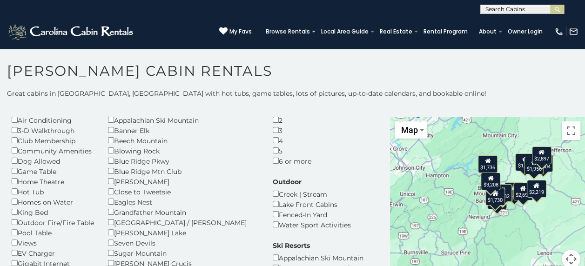 The width and height of the screenshot is (585, 266). Describe the element at coordinates (312, 204) in the screenshot. I see `div: Lake Front Cabins` at that location.